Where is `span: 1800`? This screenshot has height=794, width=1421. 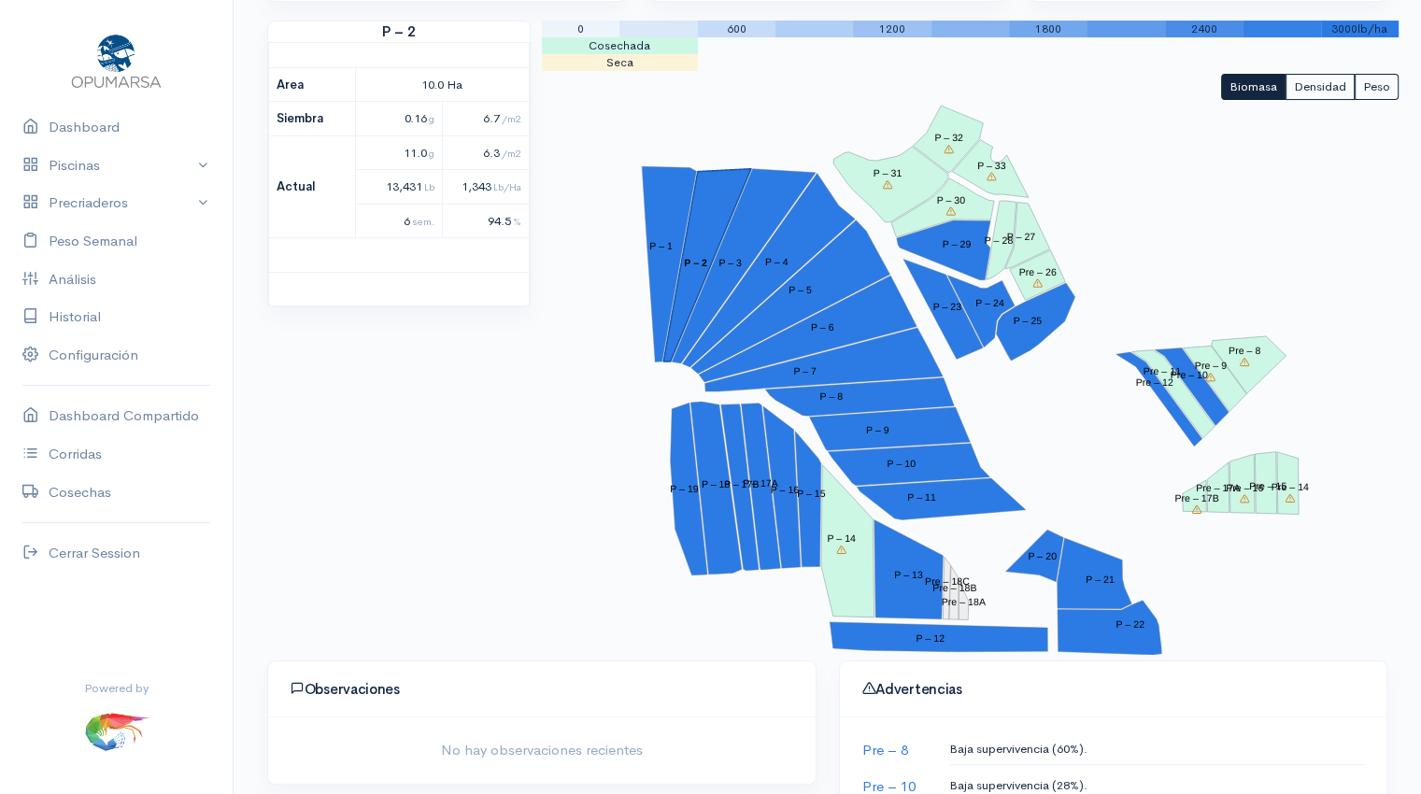
span: 1800 is located at coordinates (1048, 29).